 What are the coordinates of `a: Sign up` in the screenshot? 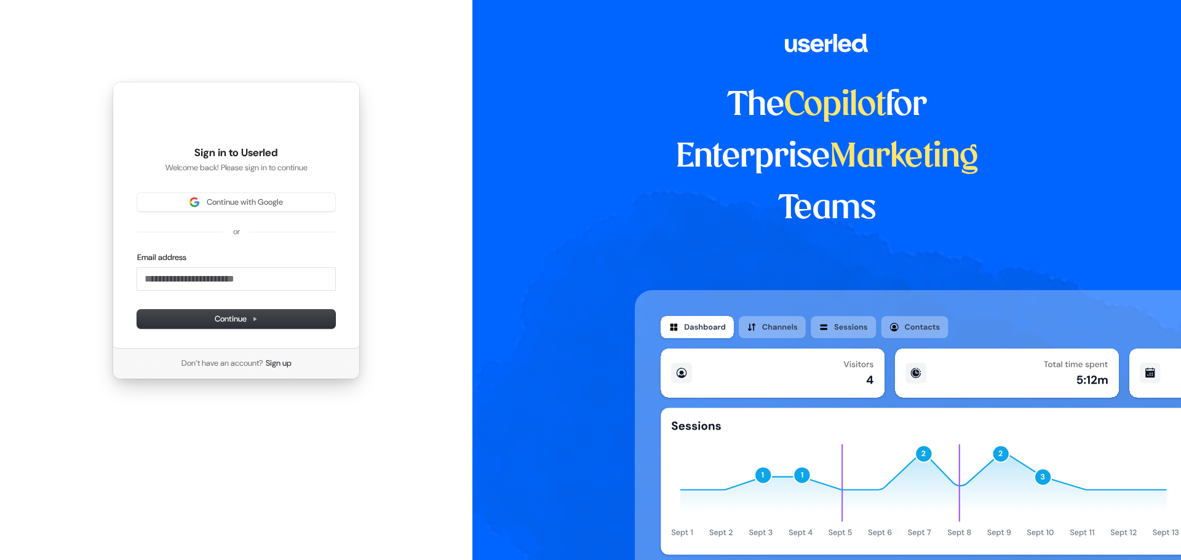 It's located at (279, 364).